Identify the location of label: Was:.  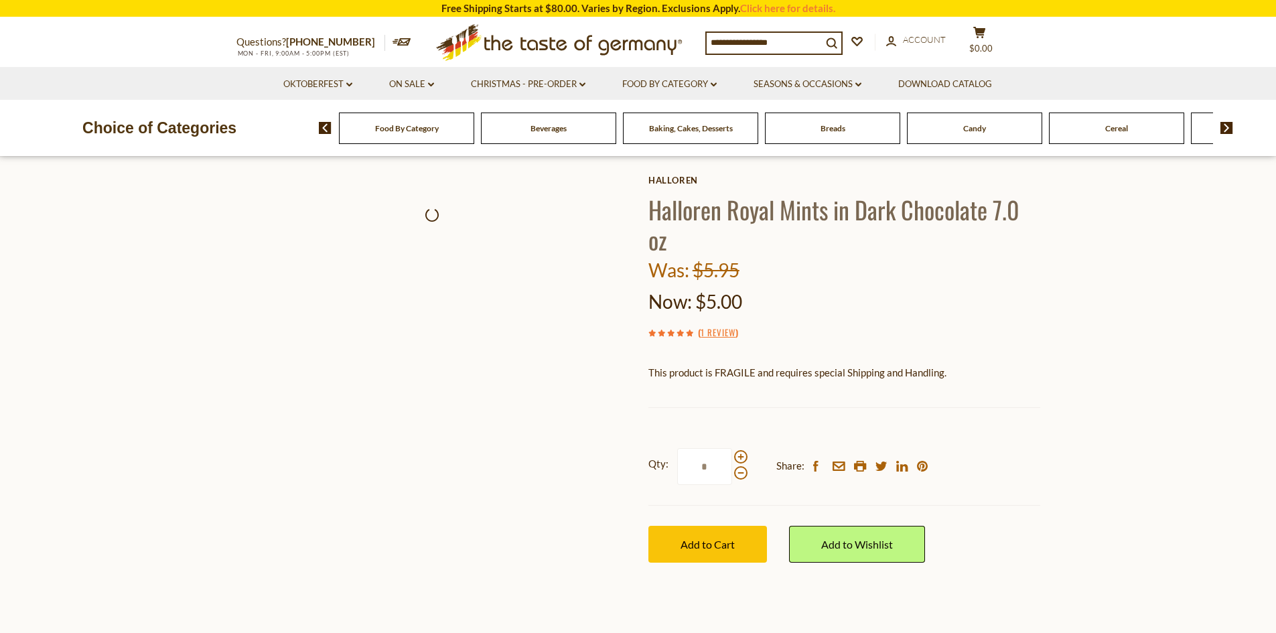
(668, 270).